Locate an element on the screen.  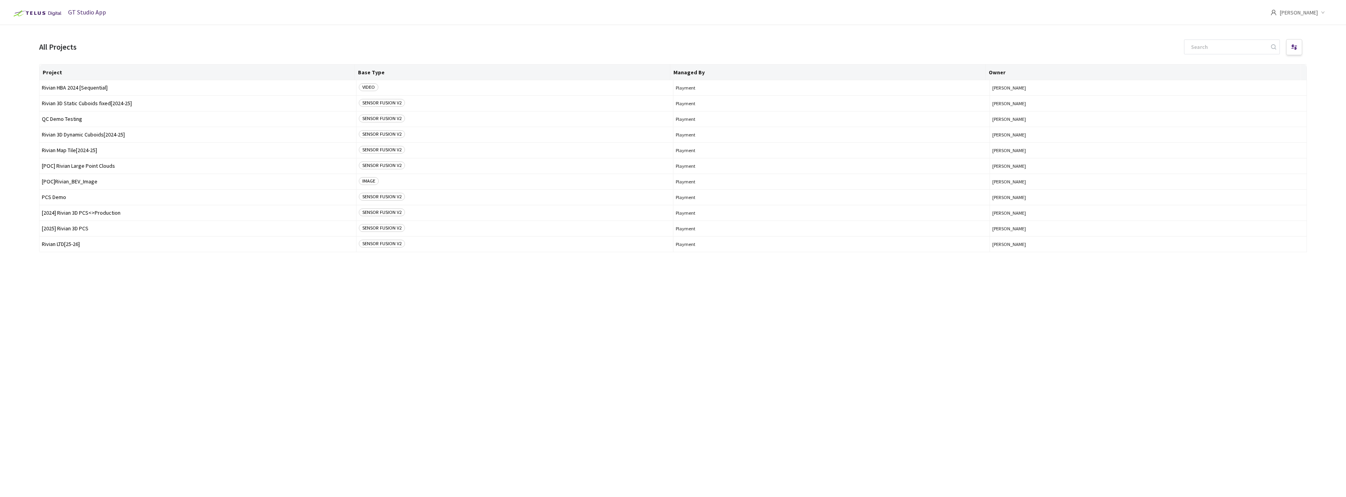
th: Base Type is located at coordinates (513, 72).